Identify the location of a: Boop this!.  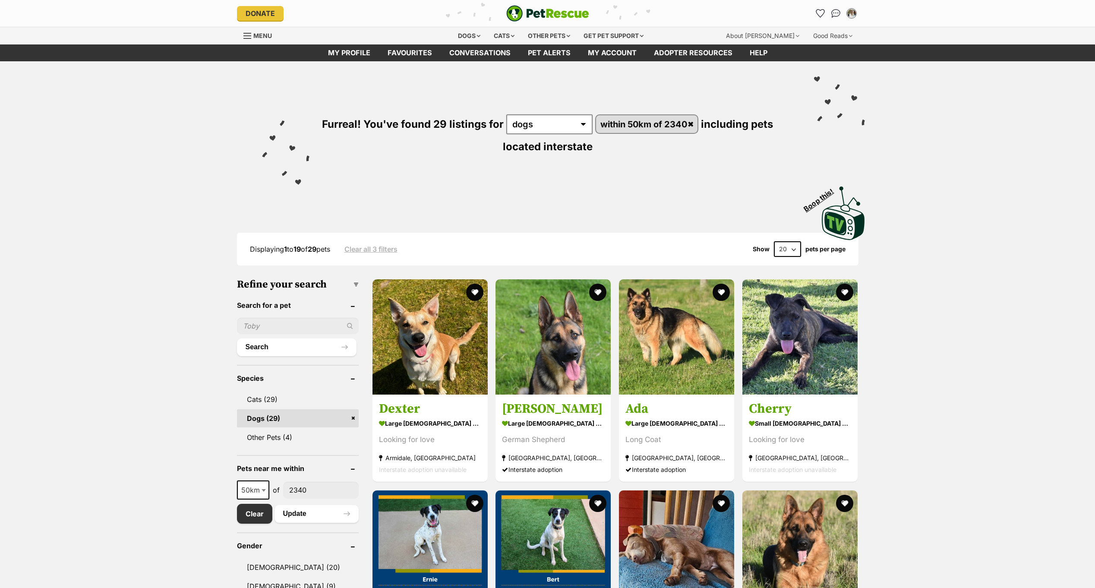
(844, 210).